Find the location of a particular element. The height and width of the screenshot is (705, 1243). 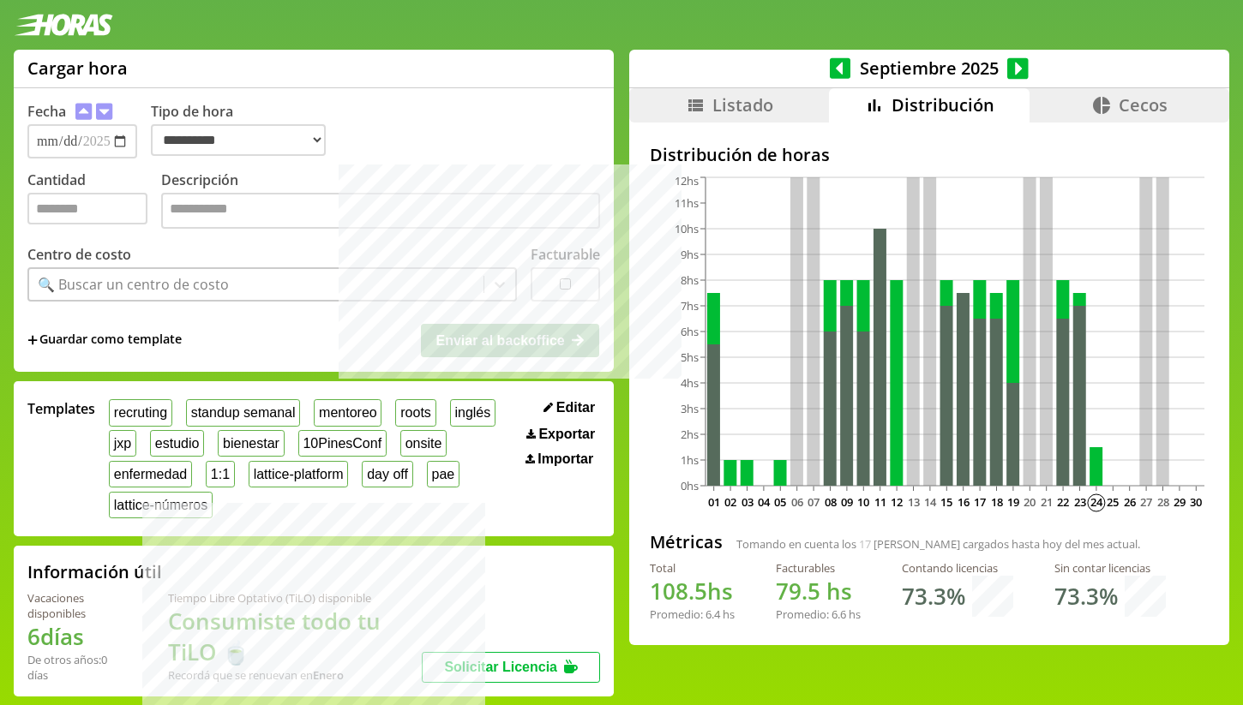

text: 19 is located at coordinates (1013, 502).